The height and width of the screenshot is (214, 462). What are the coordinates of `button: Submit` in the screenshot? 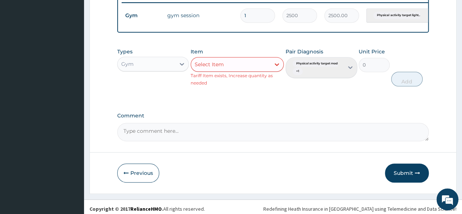 It's located at (407, 173).